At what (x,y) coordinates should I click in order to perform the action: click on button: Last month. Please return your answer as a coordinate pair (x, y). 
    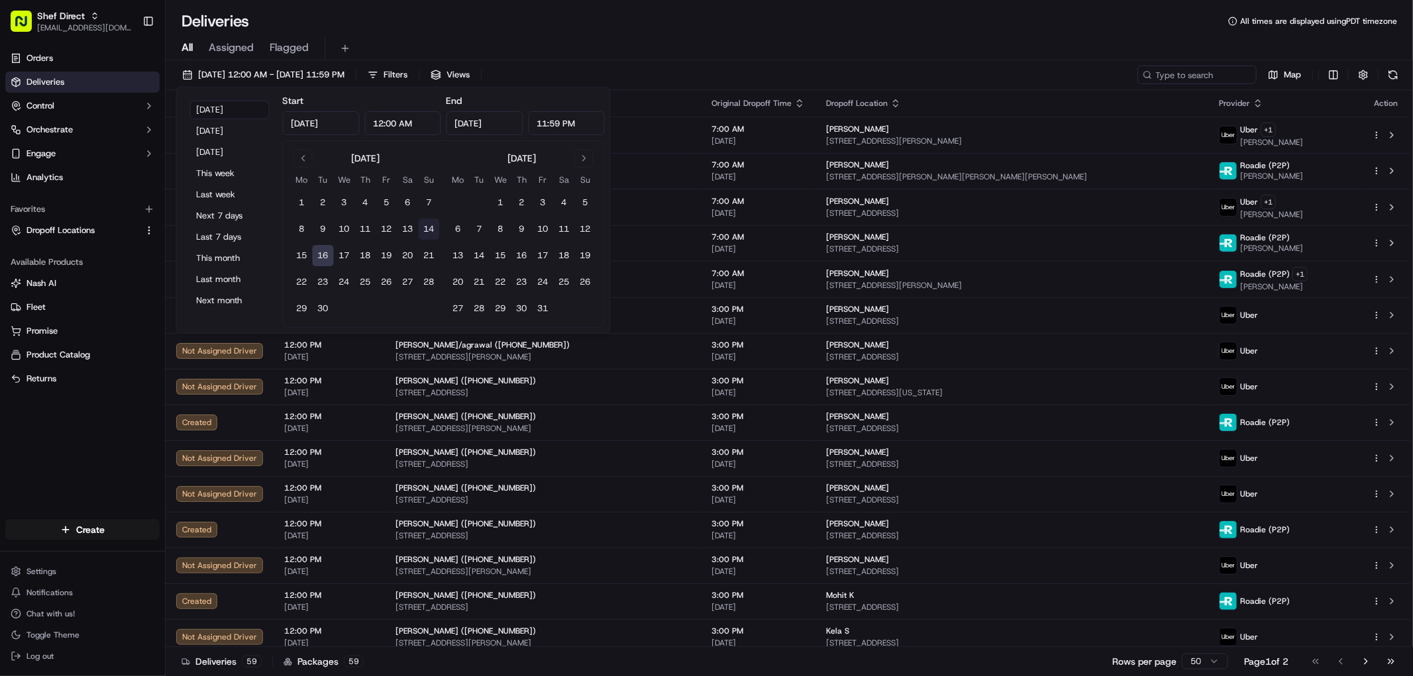
    Looking at the image, I should click on (230, 279).